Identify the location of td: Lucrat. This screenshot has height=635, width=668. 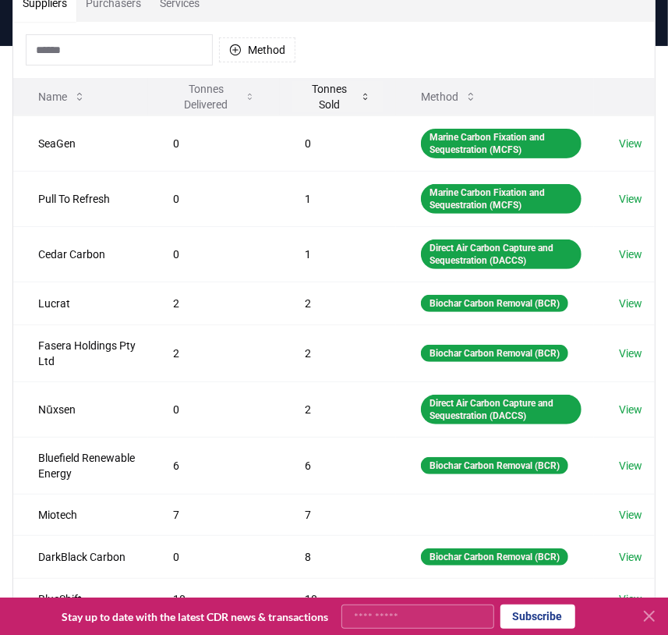
(80, 303).